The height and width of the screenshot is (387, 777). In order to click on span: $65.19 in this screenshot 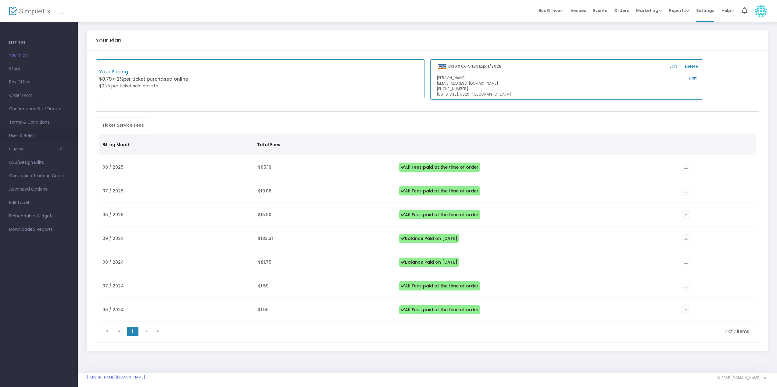, I will do `click(265, 167)`.